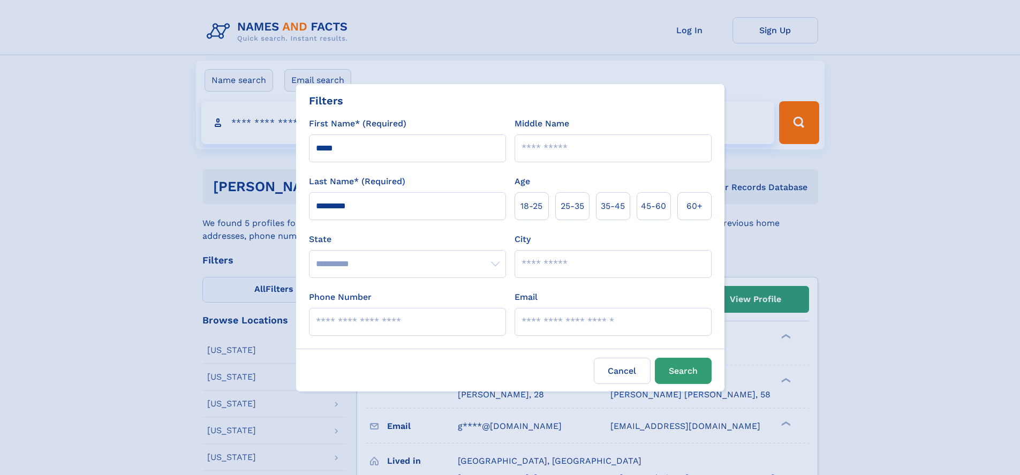 The image size is (1020, 475). What do you see at coordinates (340, 297) in the screenshot?
I see `label: Phone Number` at bounding box center [340, 297].